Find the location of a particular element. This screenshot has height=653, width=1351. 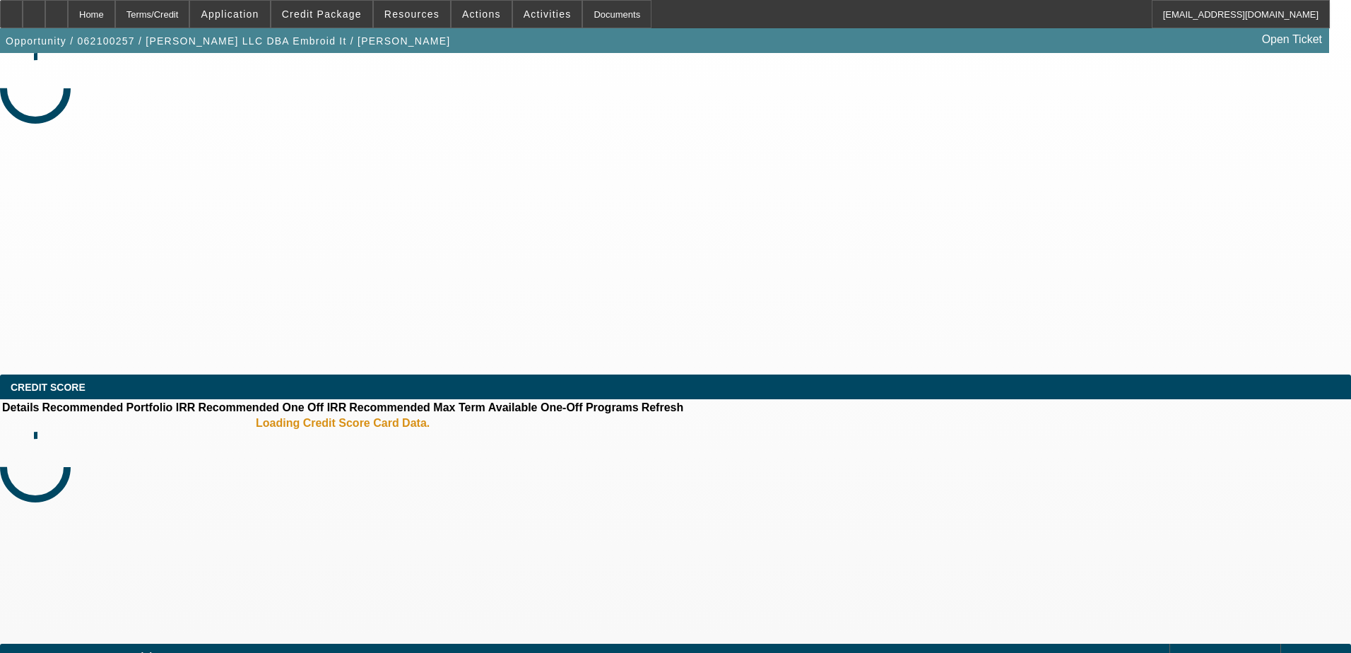

button: Resources is located at coordinates (412, 14).